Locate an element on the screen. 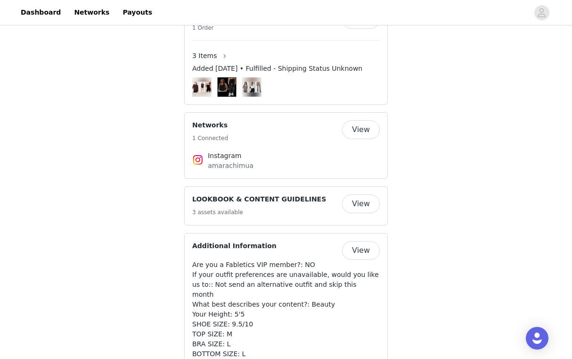  div: SELECT 3 OUTFIT PREFERENCES is located at coordinates (286, 53).